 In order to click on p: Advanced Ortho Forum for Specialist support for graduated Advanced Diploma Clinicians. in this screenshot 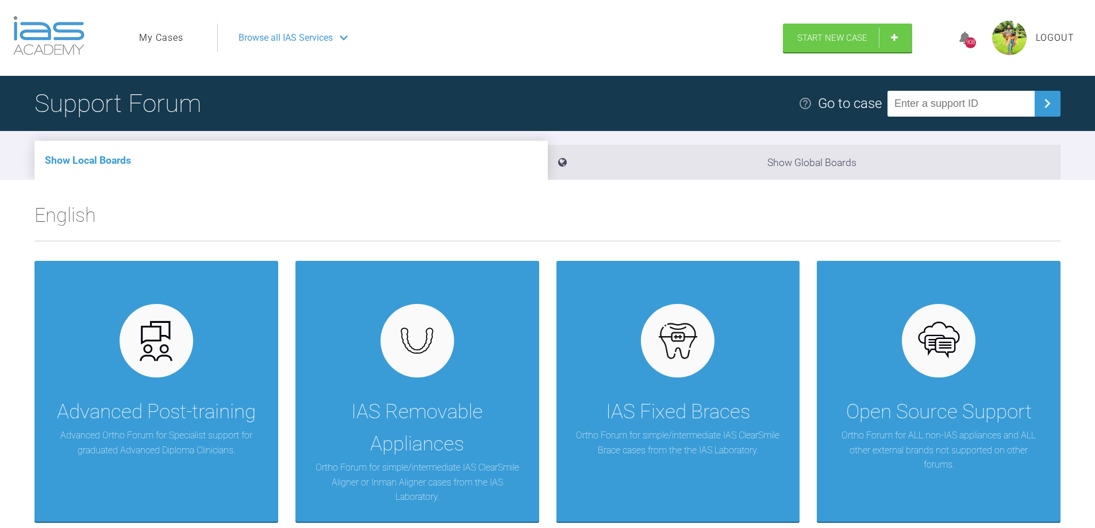, I will do `click(156, 443)`.